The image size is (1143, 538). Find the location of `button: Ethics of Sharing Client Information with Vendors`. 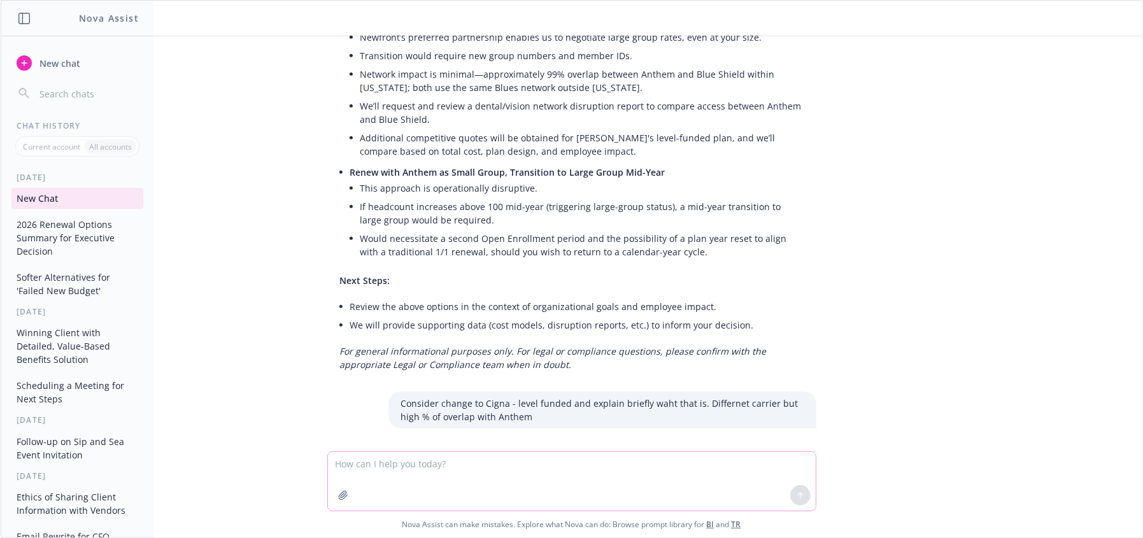

button: Ethics of Sharing Client Information with Vendors is located at coordinates (77, 503).